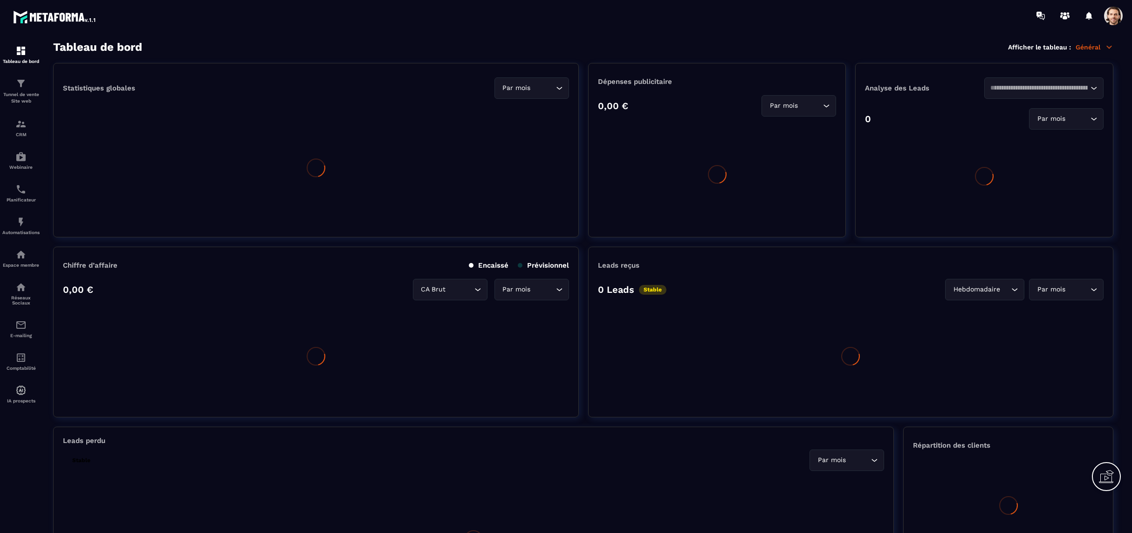 The height and width of the screenshot is (533, 1132). What do you see at coordinates (21, 287) in the screenshot?
I see `img: social-network` at bounding box center [21, 287].